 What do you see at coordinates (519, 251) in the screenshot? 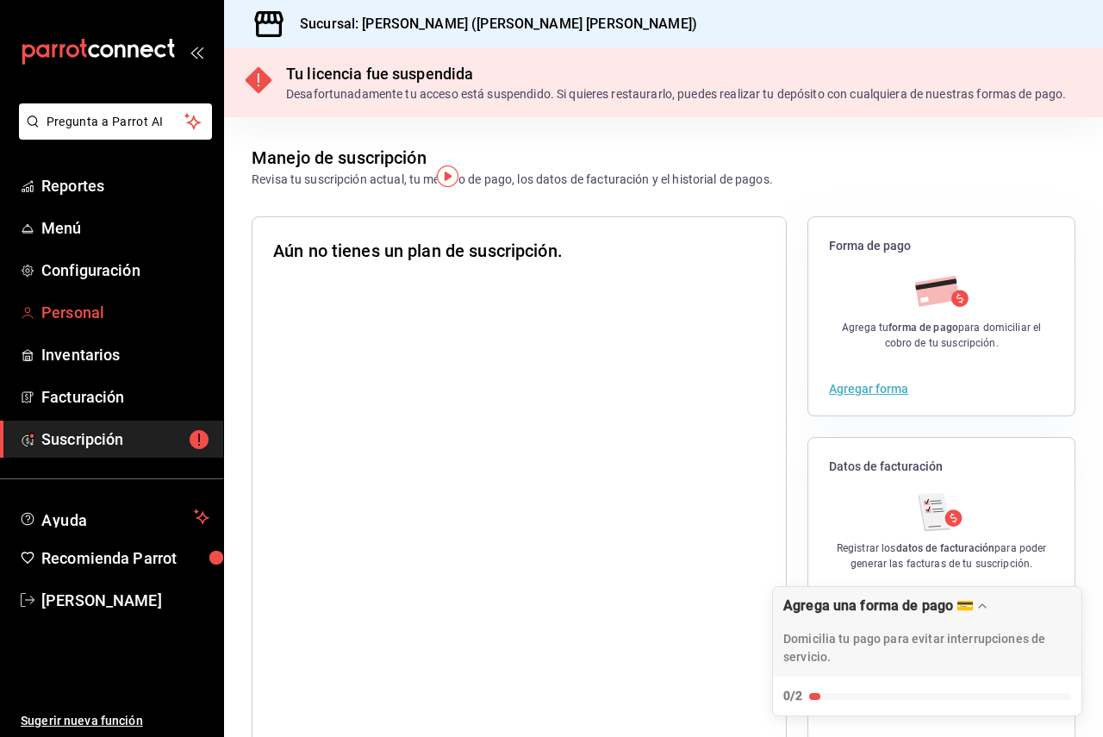
I see `div: Aún no tienes un plan de suscripción.` at bounding box center [519, 251].